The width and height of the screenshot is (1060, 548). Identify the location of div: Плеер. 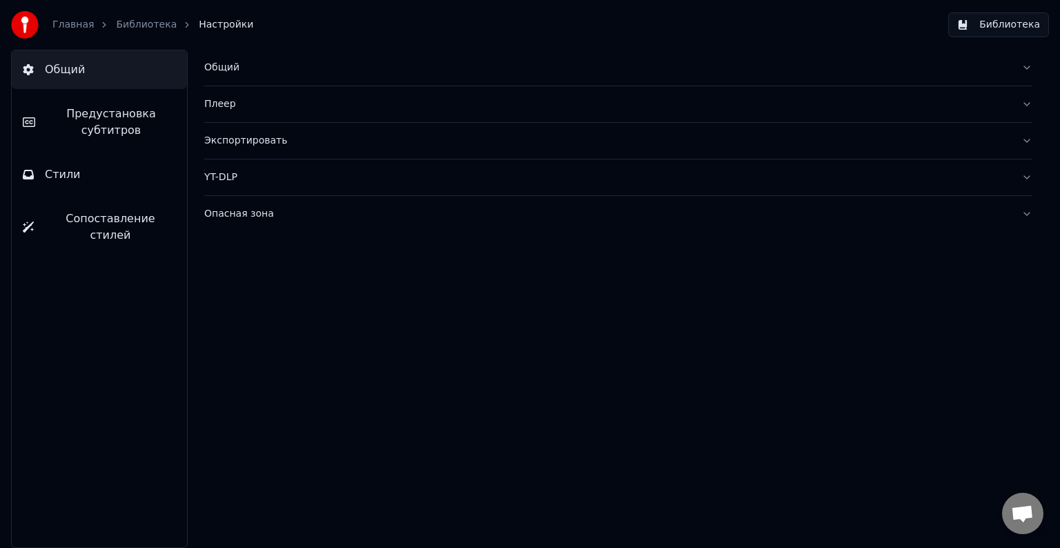
(607, 104).